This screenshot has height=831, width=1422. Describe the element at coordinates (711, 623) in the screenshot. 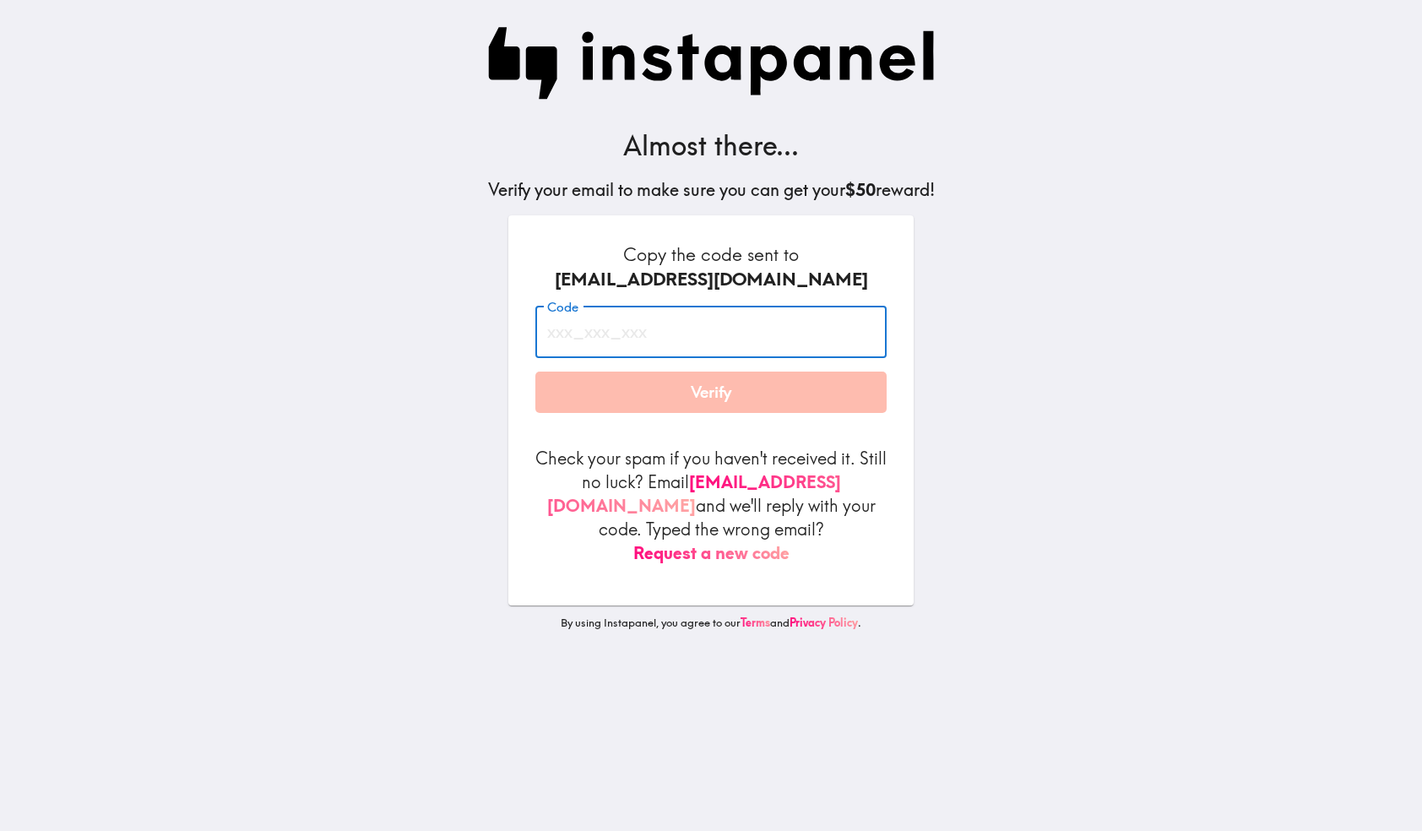

I see `p: By using Instapanel, you agree to our and .` at that location.